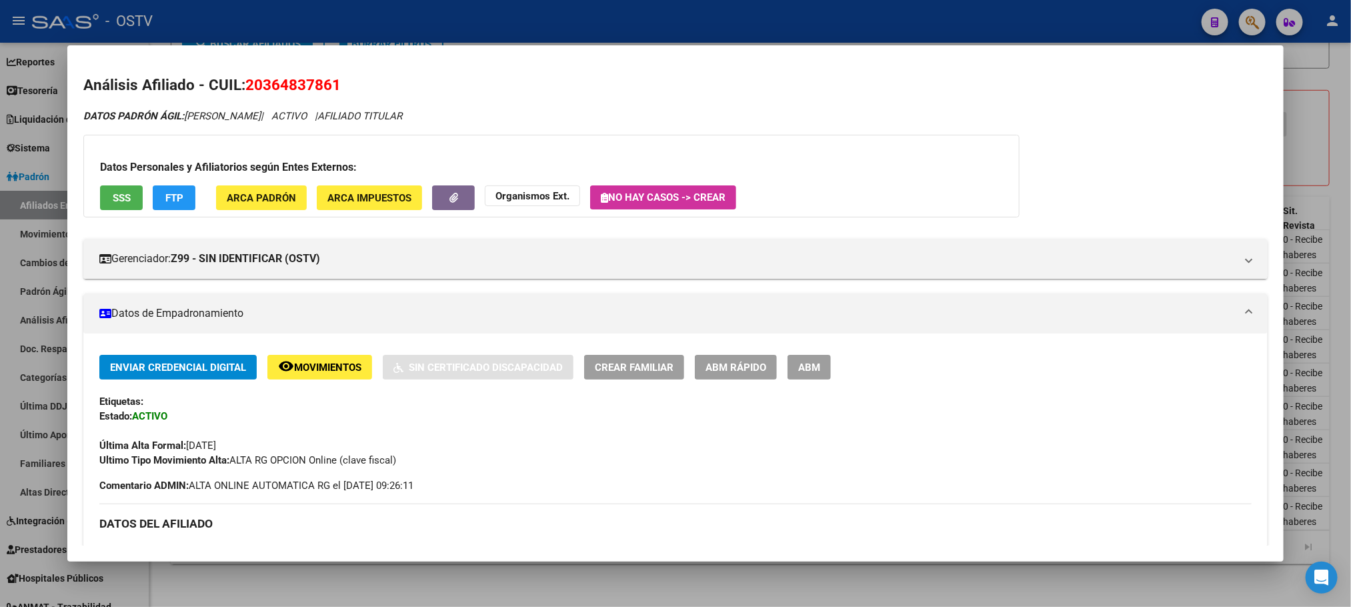 This screenshot has width=1351, height=607. Describe the element at coordinates (675, 314) in the screenshot. I see `mat-expansion-panel-header: Datos de Empadronamiento` at that location.